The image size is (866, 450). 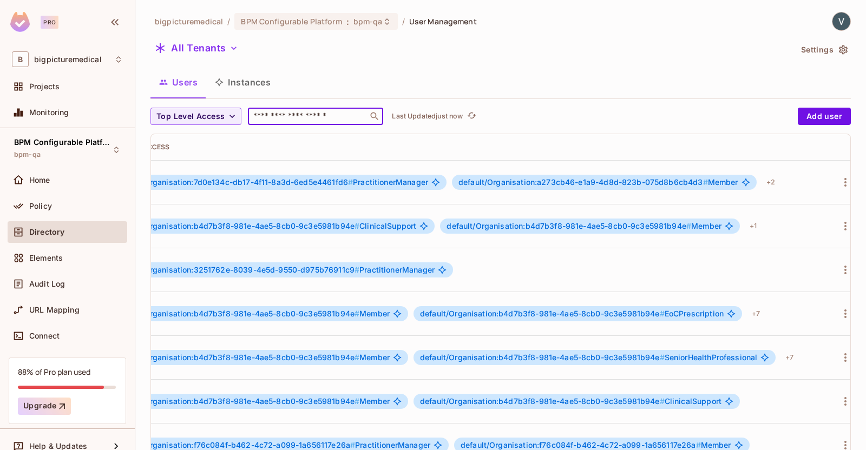 I want to click on button: Top Level Access, so click(x=196, y=116).